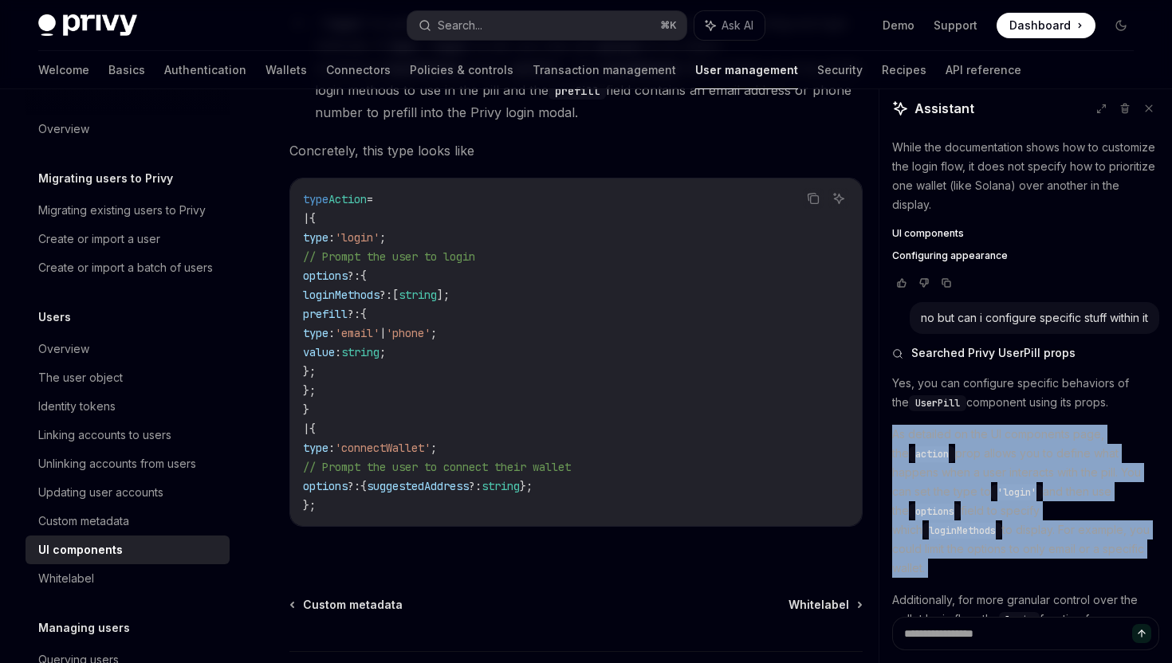  What do you see at coordinates (1034, 318) in the screenshot?
I see `div: no but can i configure specific stuff within it` at bounding box center [1034, 318].